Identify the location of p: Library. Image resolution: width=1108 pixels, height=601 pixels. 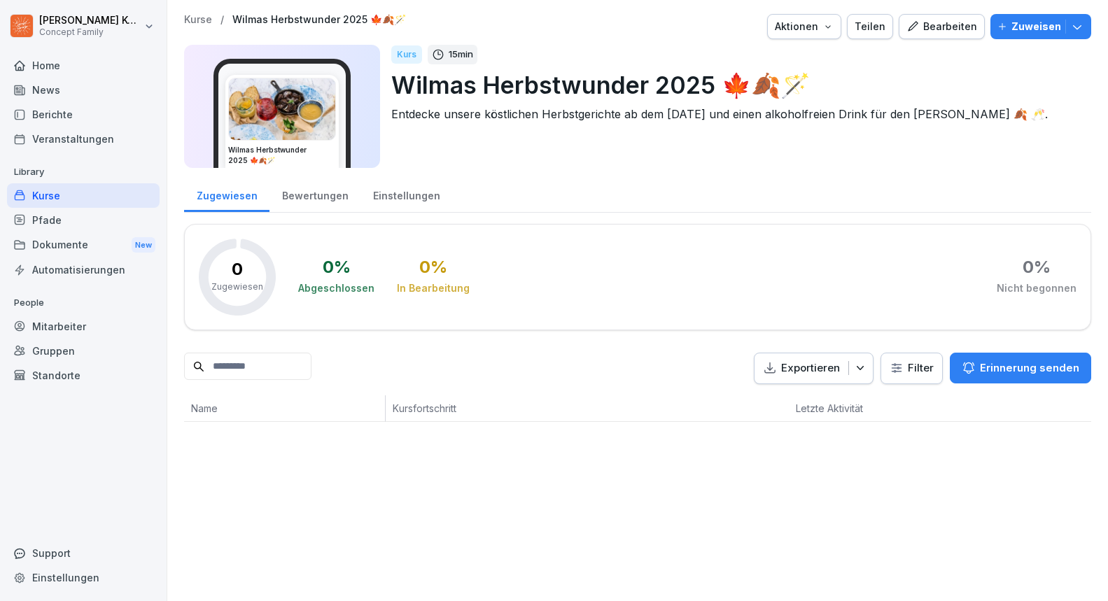
(83, 172).